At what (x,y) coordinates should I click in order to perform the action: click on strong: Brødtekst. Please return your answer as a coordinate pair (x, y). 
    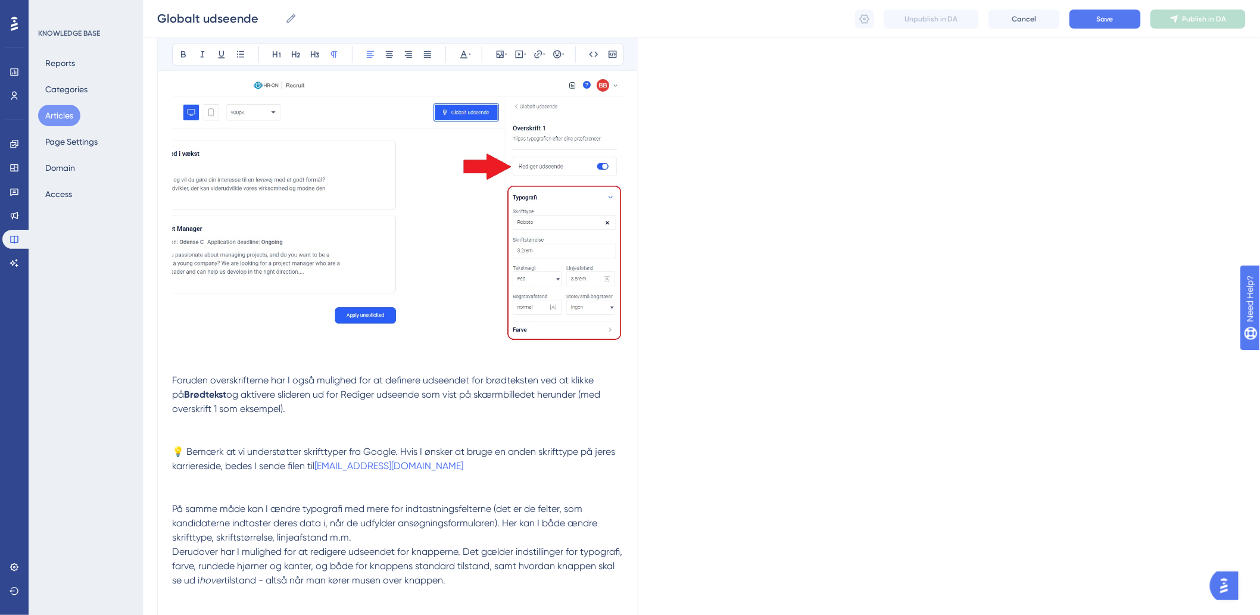
    Looking at the image, I should click on (205, 394).